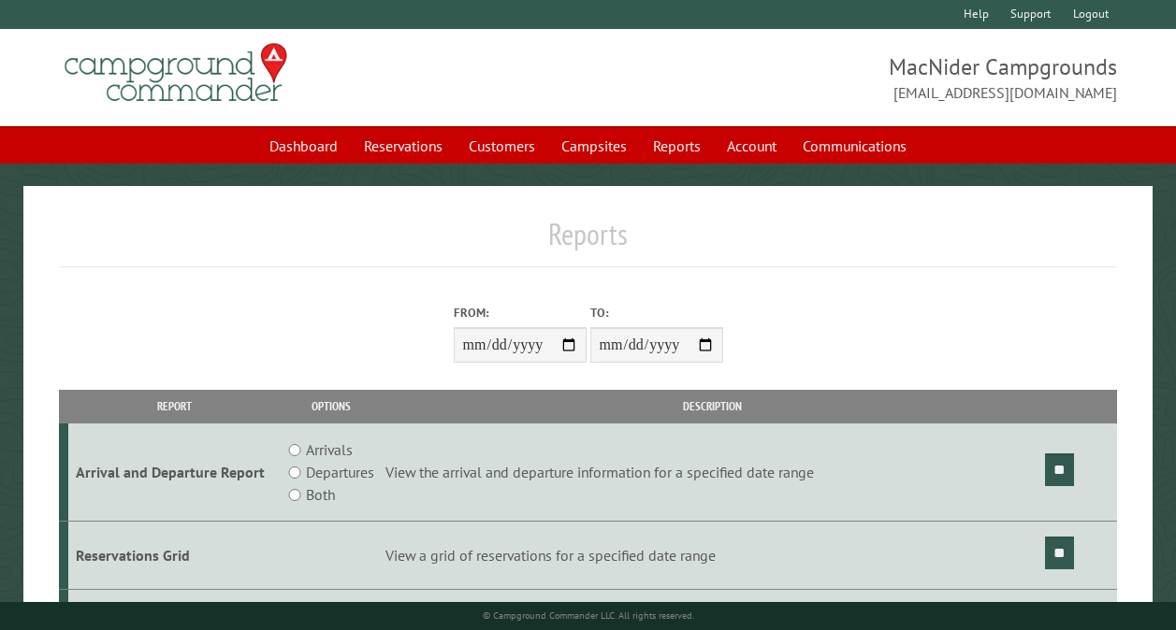 This screenshot has width=1176, height=630. Describe the element at coordinates (594, 146) in the screenshot. I see `a: Campsites` at that location.